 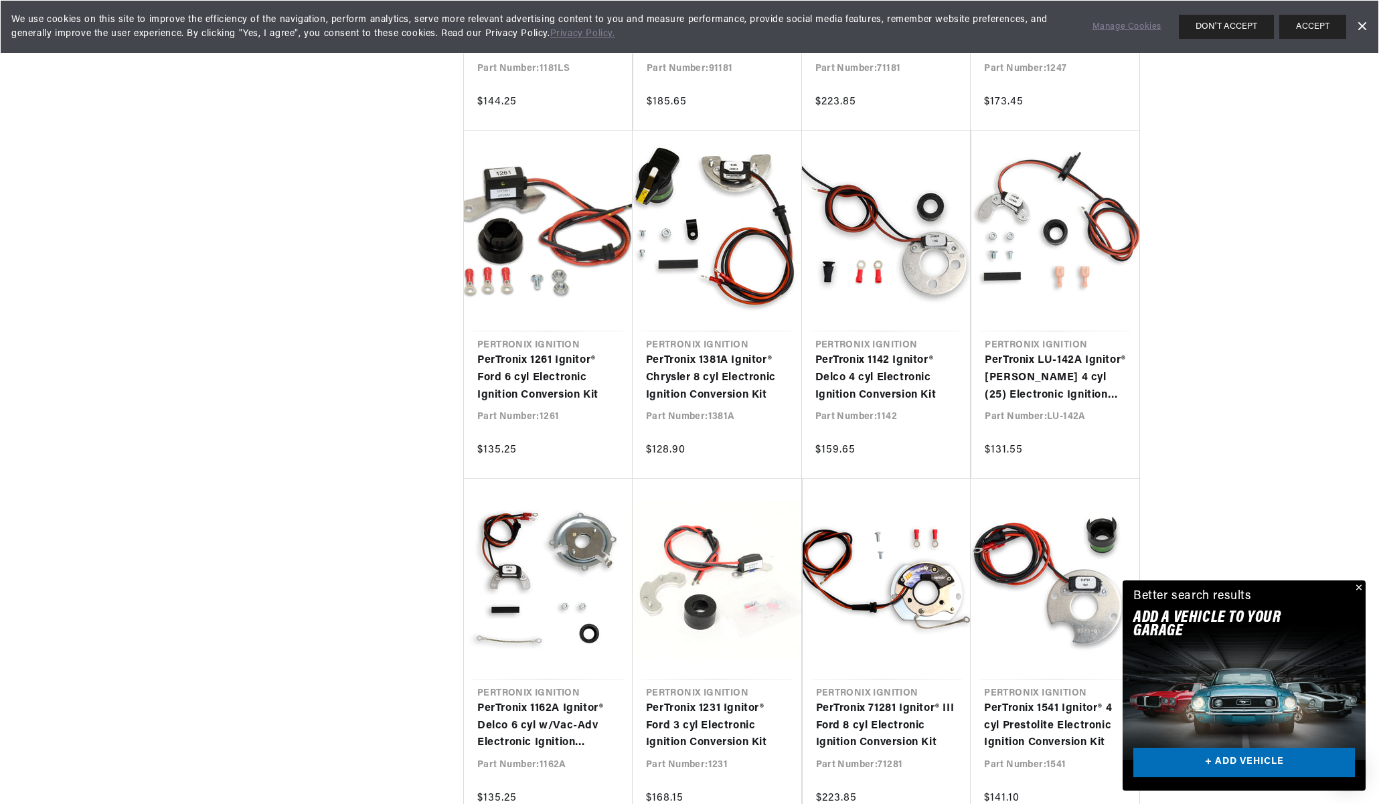 What do you see at coordinates (1127, 27) in the screenshot?
I see `a: Manage Cookies` at bounding box center [1127, 27].